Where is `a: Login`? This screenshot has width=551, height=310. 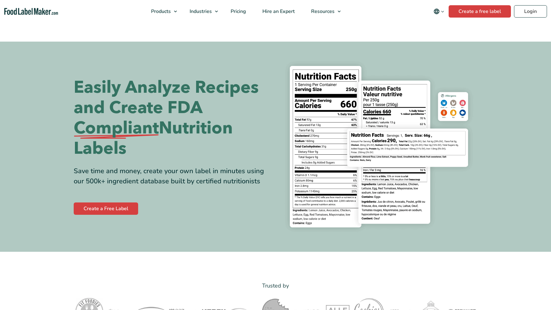
a: Login is located at coordinates (530, 11).